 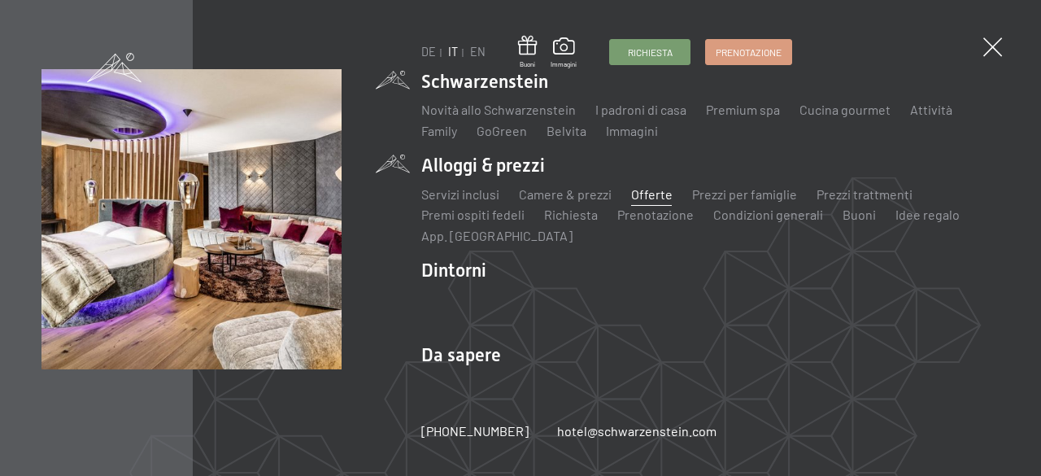 I want to click on a: Cucina gourmet, so click(x=845, y=109).